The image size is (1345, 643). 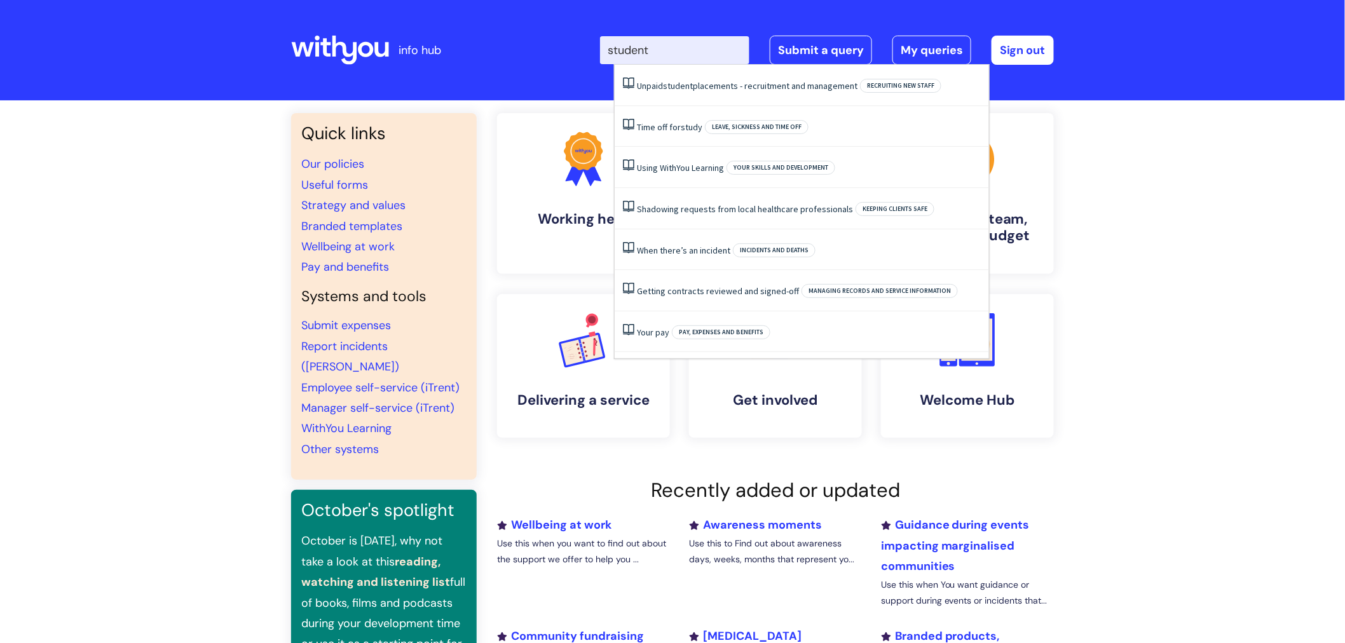 What do you see at coordinates (669, 127) in the screenshot?
I see `a: Time off forstudy` at bounding box center [669, 127].